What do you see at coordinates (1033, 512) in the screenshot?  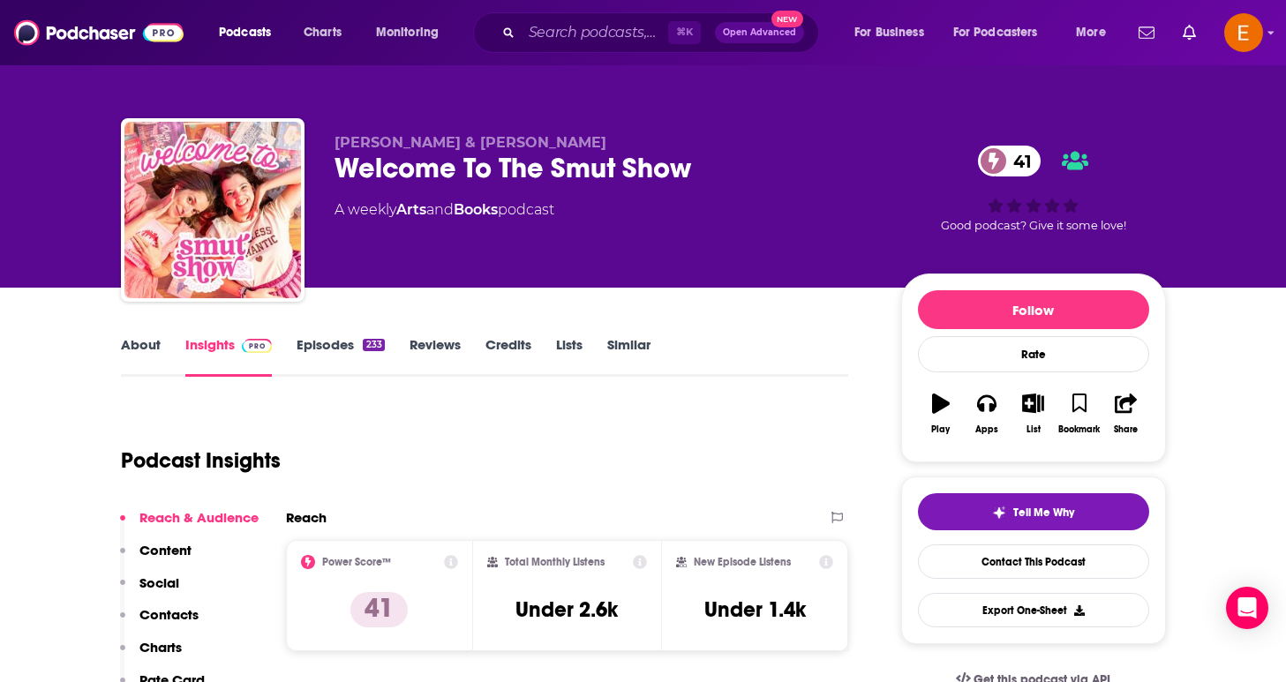 I see `button: tell me why sparkleTell Me Why` at bounding box center [1033, 512].